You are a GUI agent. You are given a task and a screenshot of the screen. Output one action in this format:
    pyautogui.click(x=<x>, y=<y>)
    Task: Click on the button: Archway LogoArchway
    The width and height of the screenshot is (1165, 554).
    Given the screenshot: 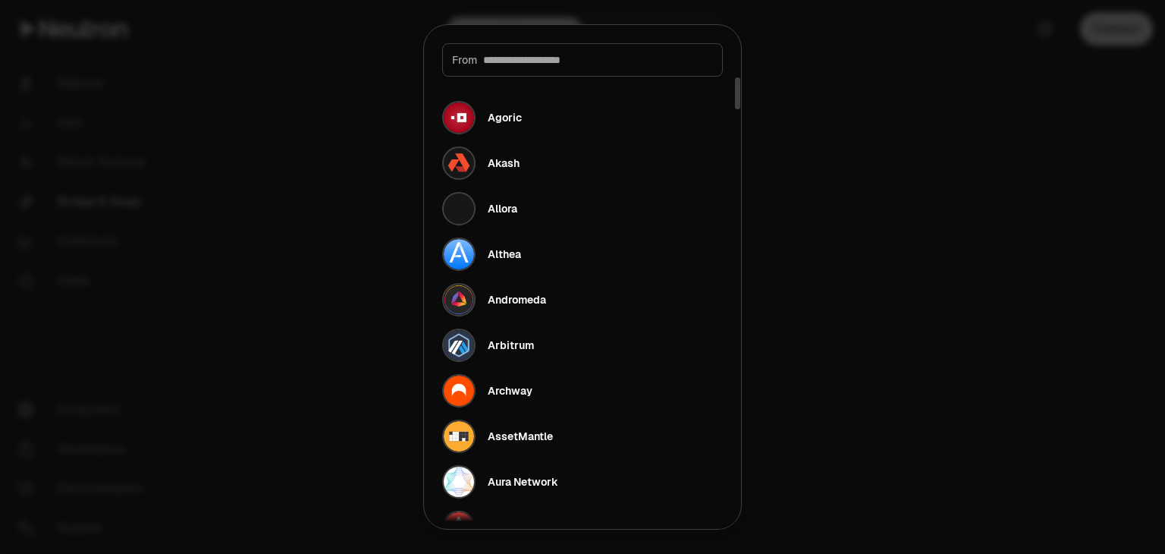 What is the action you would take?
    pyautogui.click(x=582, y=391)
    